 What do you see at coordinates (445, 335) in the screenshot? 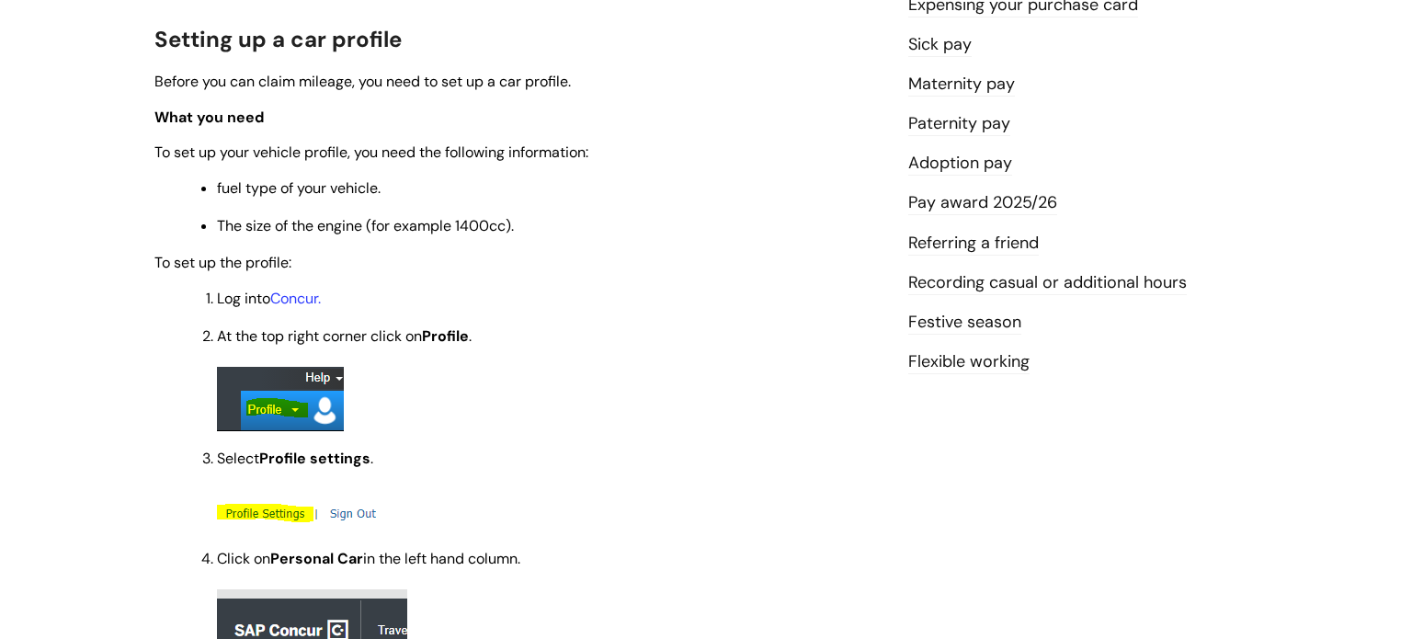
I see `strong: Profile` at bounding box center [445, 335].